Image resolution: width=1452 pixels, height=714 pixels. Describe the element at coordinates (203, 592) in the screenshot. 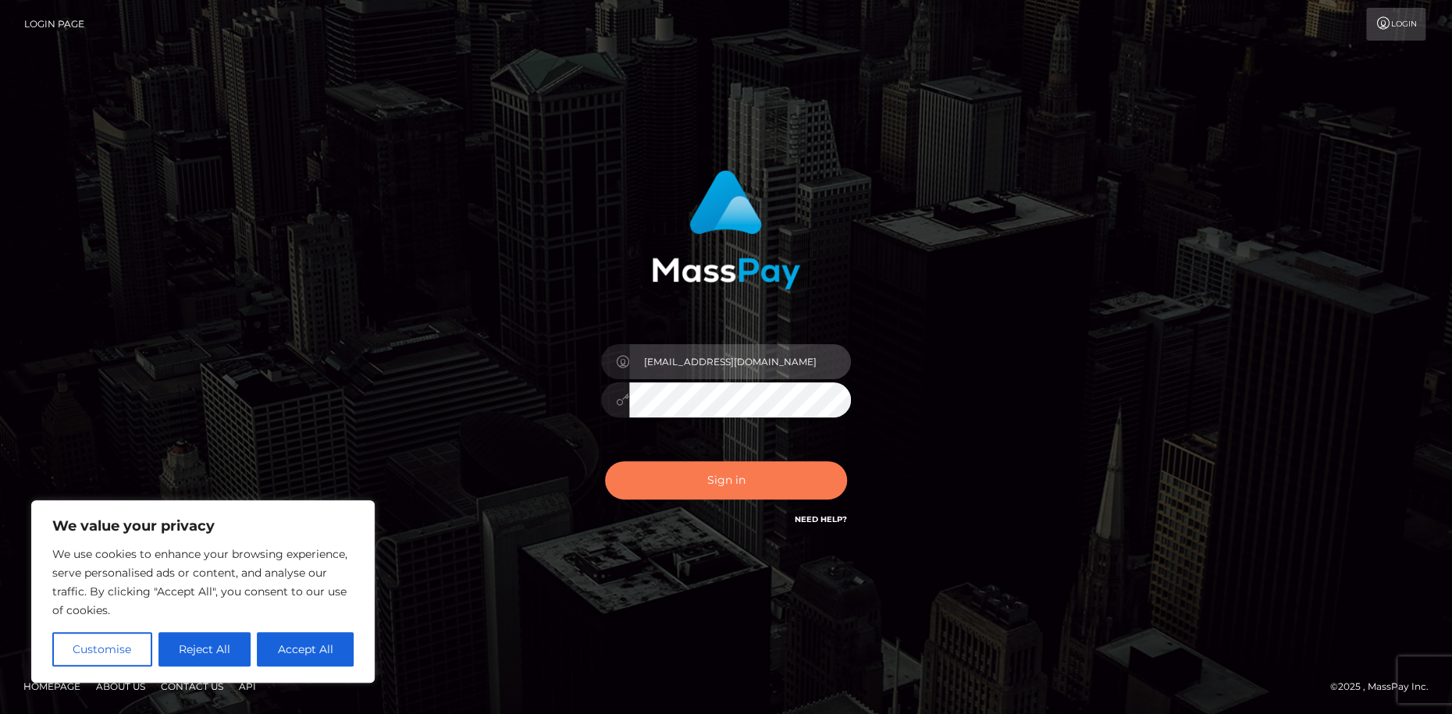

I see `div: We value your privacy` at that location.